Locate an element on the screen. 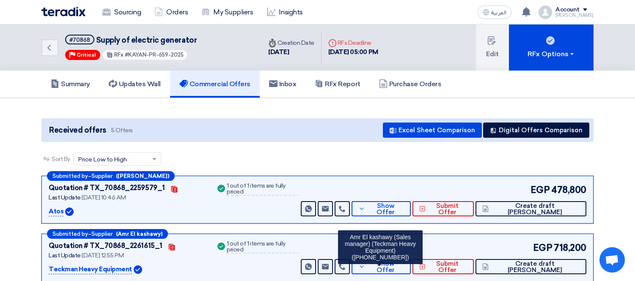  p: Atos is located at coordinates (56, 212).